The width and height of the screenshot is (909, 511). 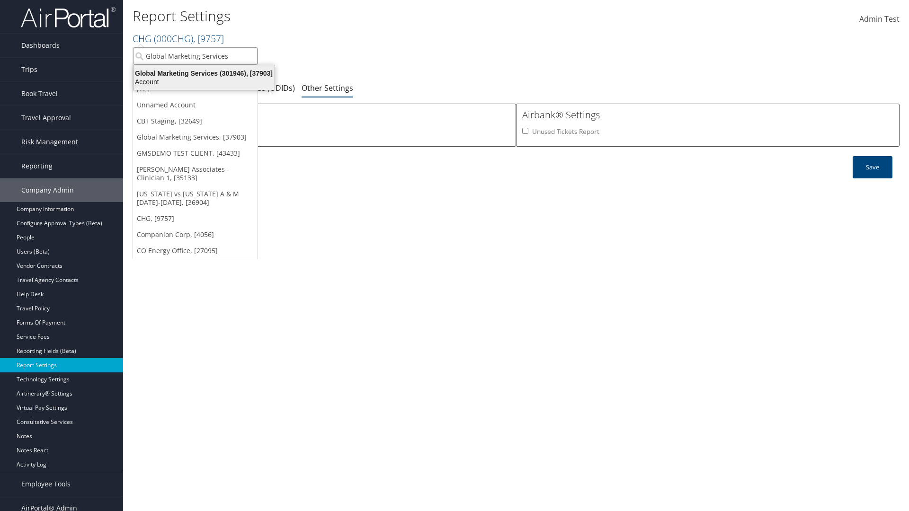 What do you see at coordinates (195, 251) in the screenshot?
I see `a: CO Energy Office, [27095]` at bounding box center [195, 251].